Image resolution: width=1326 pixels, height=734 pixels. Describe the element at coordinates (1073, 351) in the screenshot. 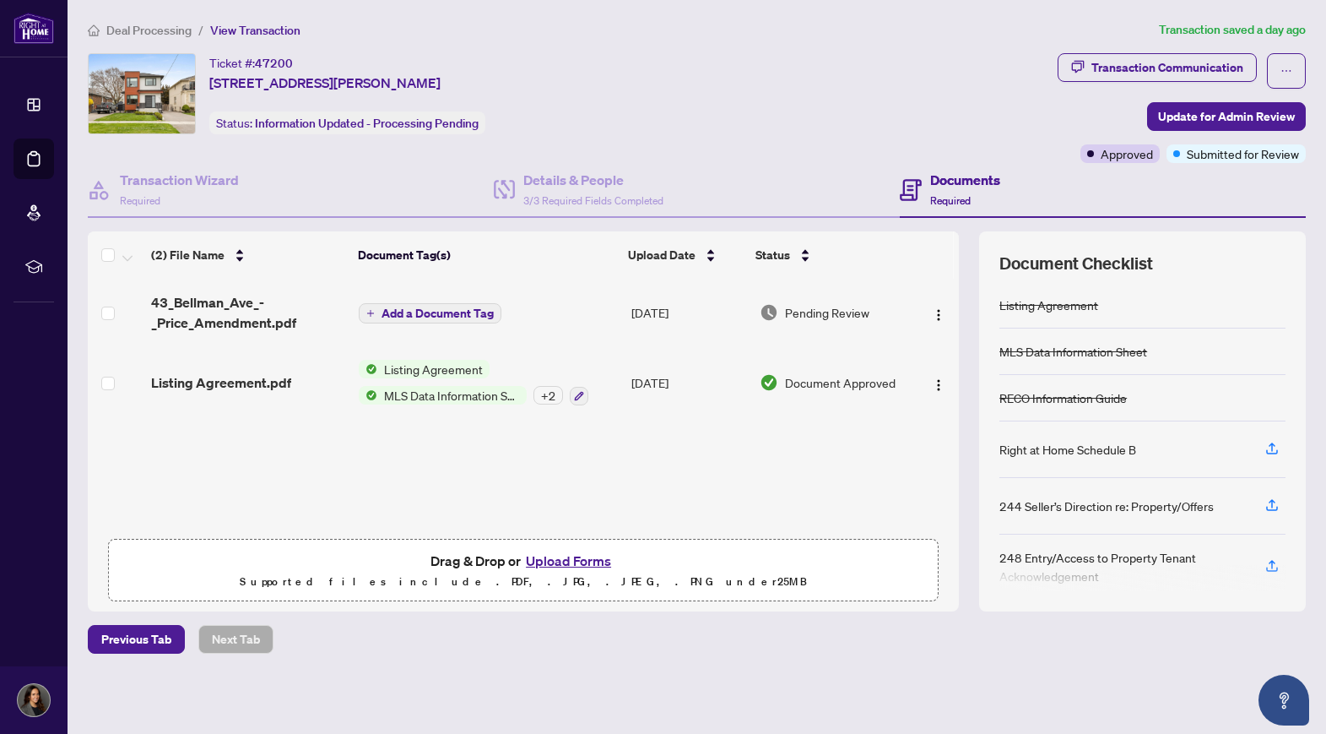

I see `div: MLS Data Information Sheet` at that location.